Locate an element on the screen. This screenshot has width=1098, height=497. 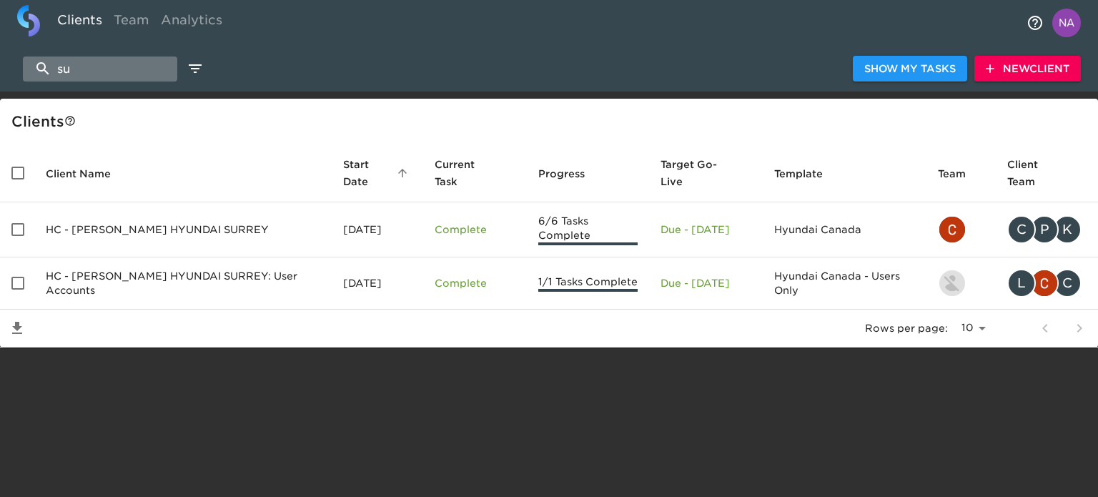
td: 1/1 Tasks Complete is located at coordinates (588, 283).